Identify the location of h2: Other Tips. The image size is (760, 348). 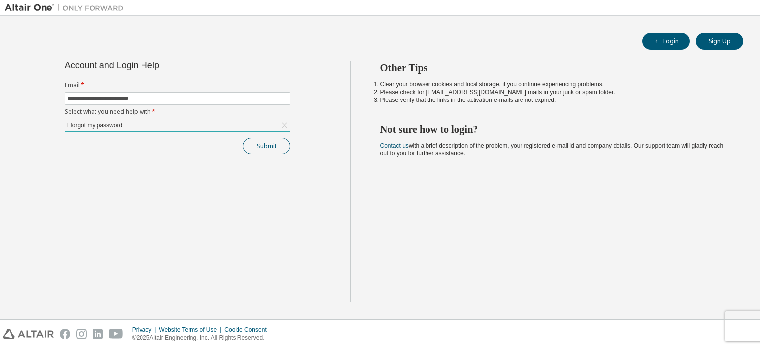
(553, 68).